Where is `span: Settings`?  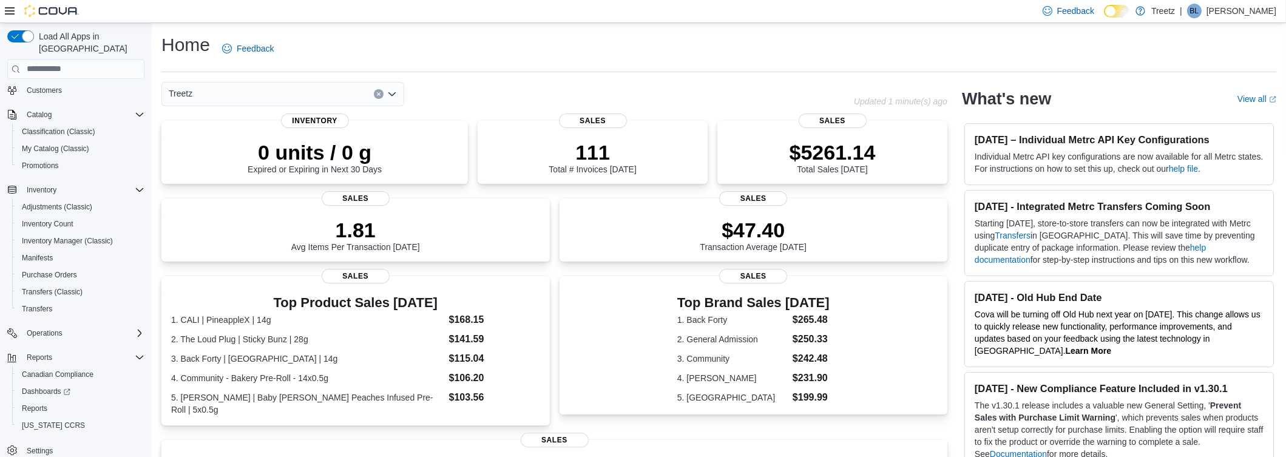
span: Settings is located at coordinates (39, 451).